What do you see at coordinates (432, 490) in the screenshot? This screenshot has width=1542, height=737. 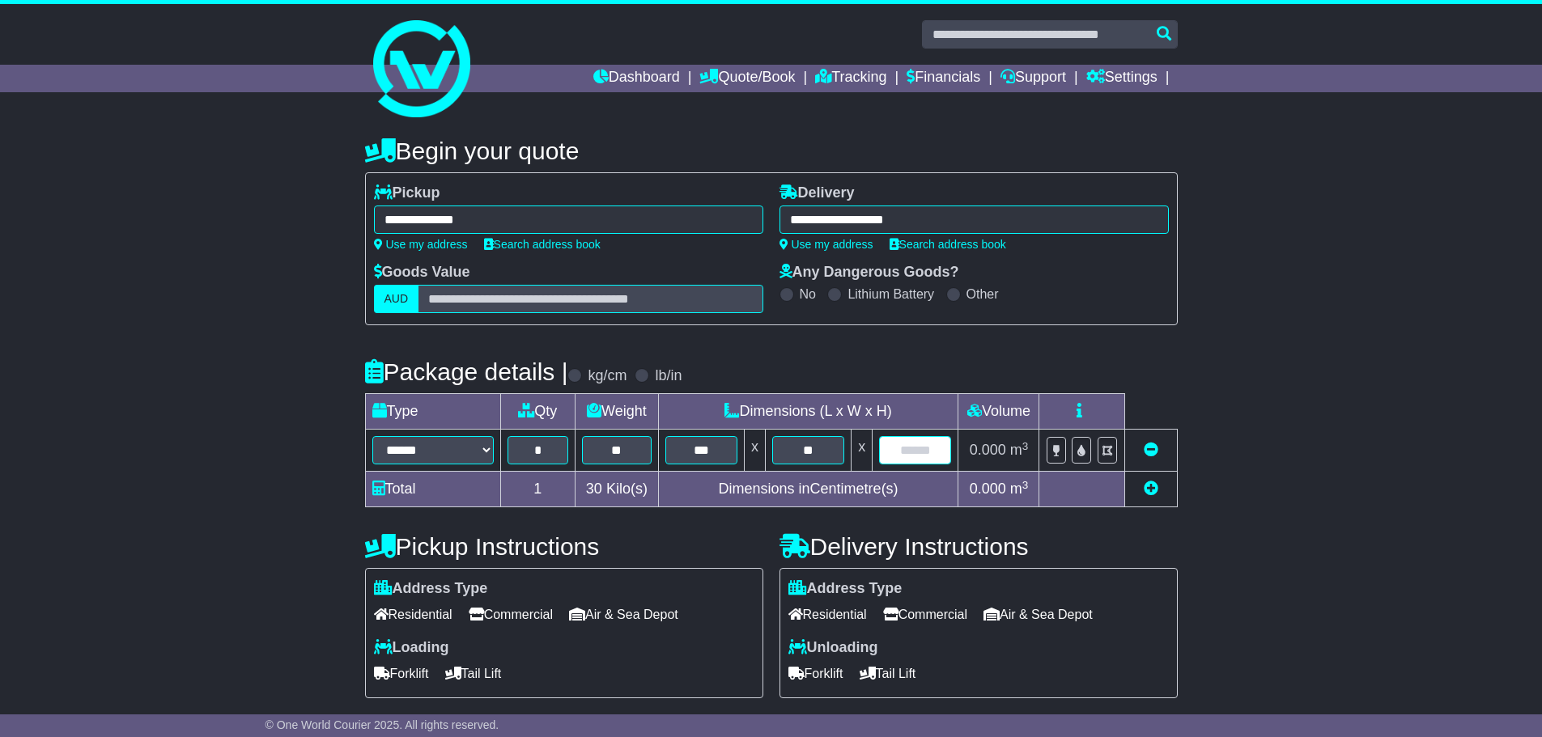 I see `td: Total` at bounding box center [432, 490].